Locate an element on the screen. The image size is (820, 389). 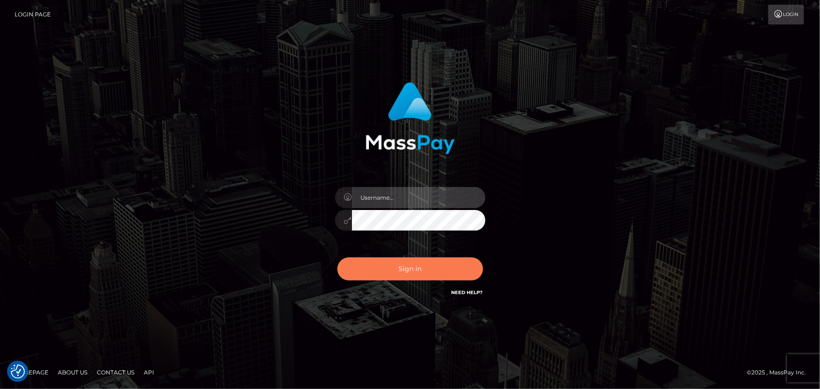
a: Need Help? is located at coordinates (467, 292).